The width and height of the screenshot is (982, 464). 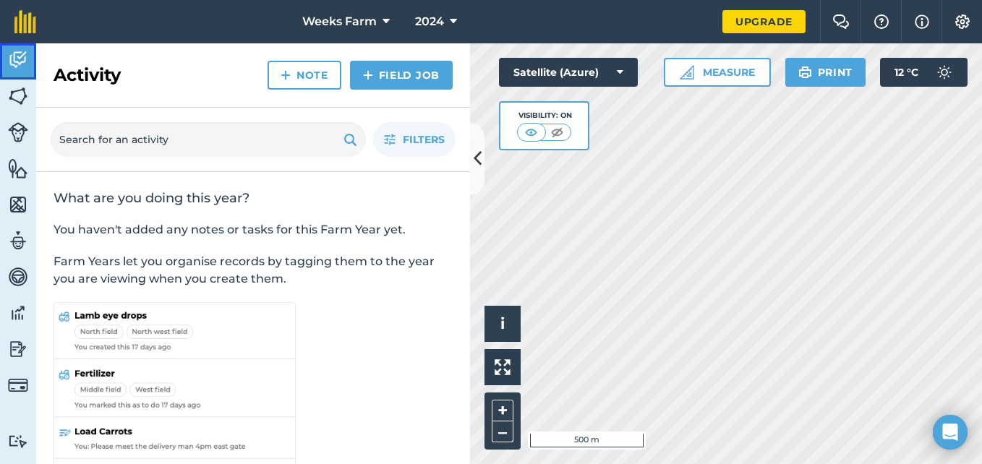 I want to click on img: svg+xml;base64,PHN2ZyB4bWxucz0iaHR0cDovL3d3dy53My5vcmcvMjAwMC9zdmciIHdpZHRoPSIxNyIgaGVpZ2h0PSIxNy..., so click(x=922, y=22).